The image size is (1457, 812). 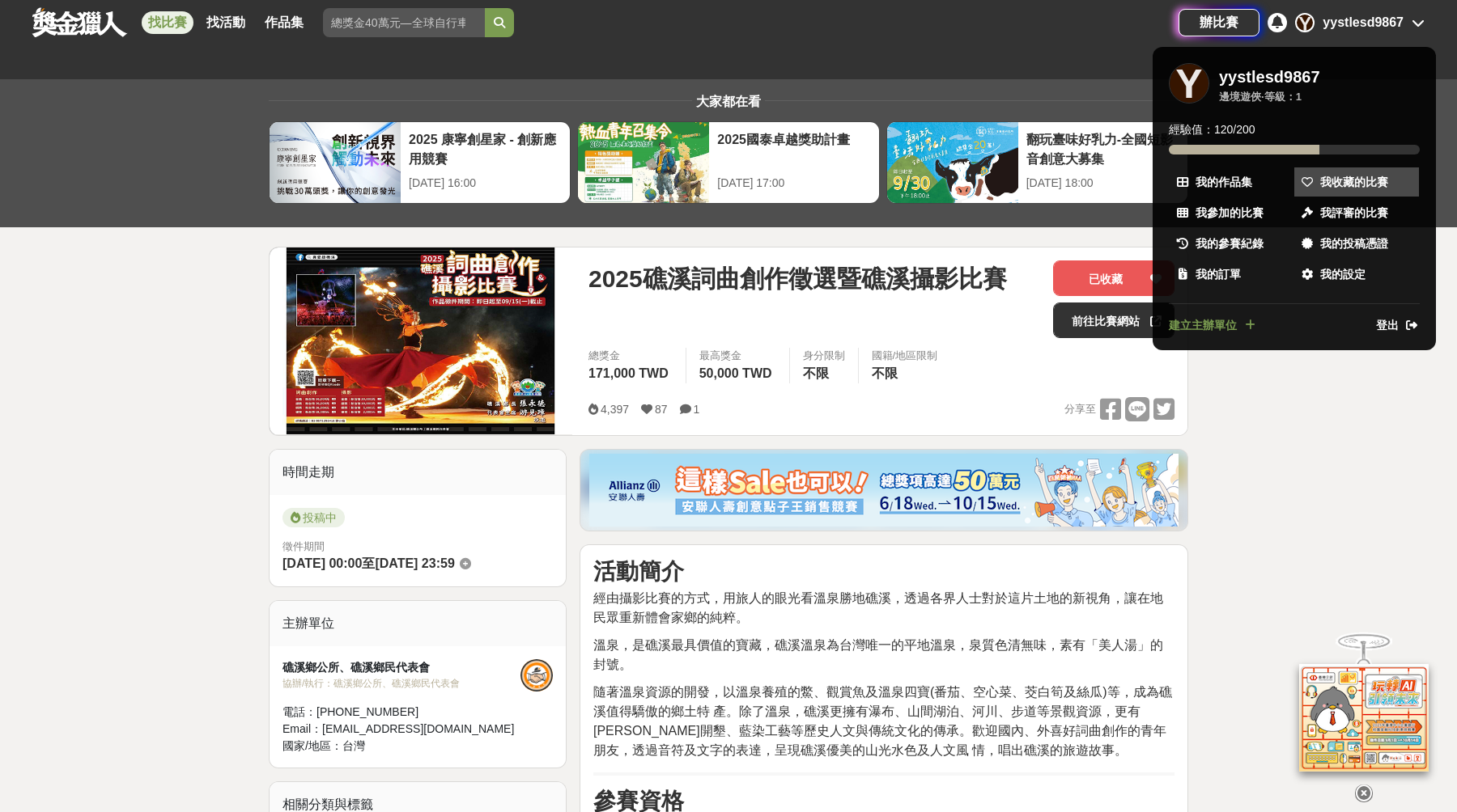 What do you see at coordinates (1364, 708) in the screenshot?
I see `img: d2146d9a-e6f6-4337-9592-8cefde37ba6b.png` at bounding box center [1364, 708].